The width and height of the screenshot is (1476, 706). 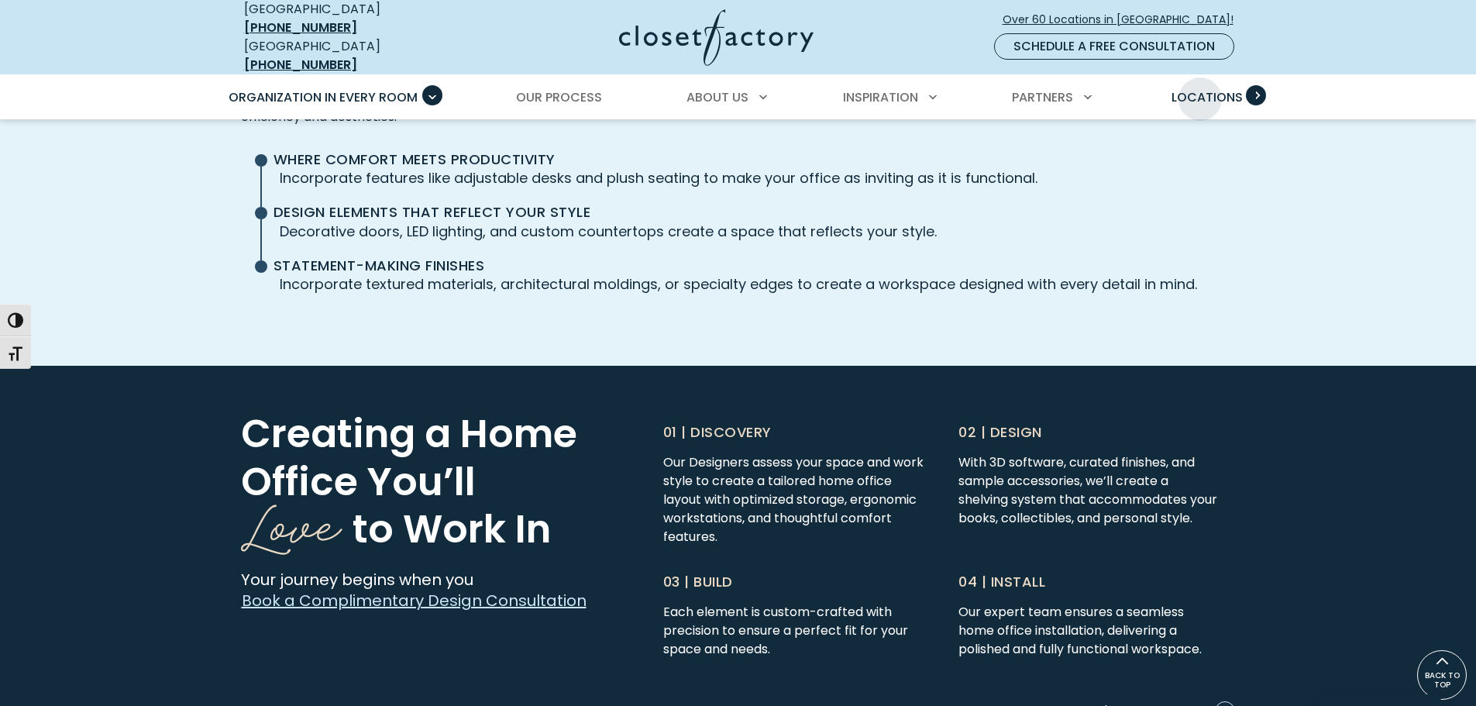 What do you see at coordinates (738, 284) in the screenshot?
I see `p: Incorporate textured materials, architectural moldings, or specialty edges to create a workspace ...` at bounding box center [738, 284].